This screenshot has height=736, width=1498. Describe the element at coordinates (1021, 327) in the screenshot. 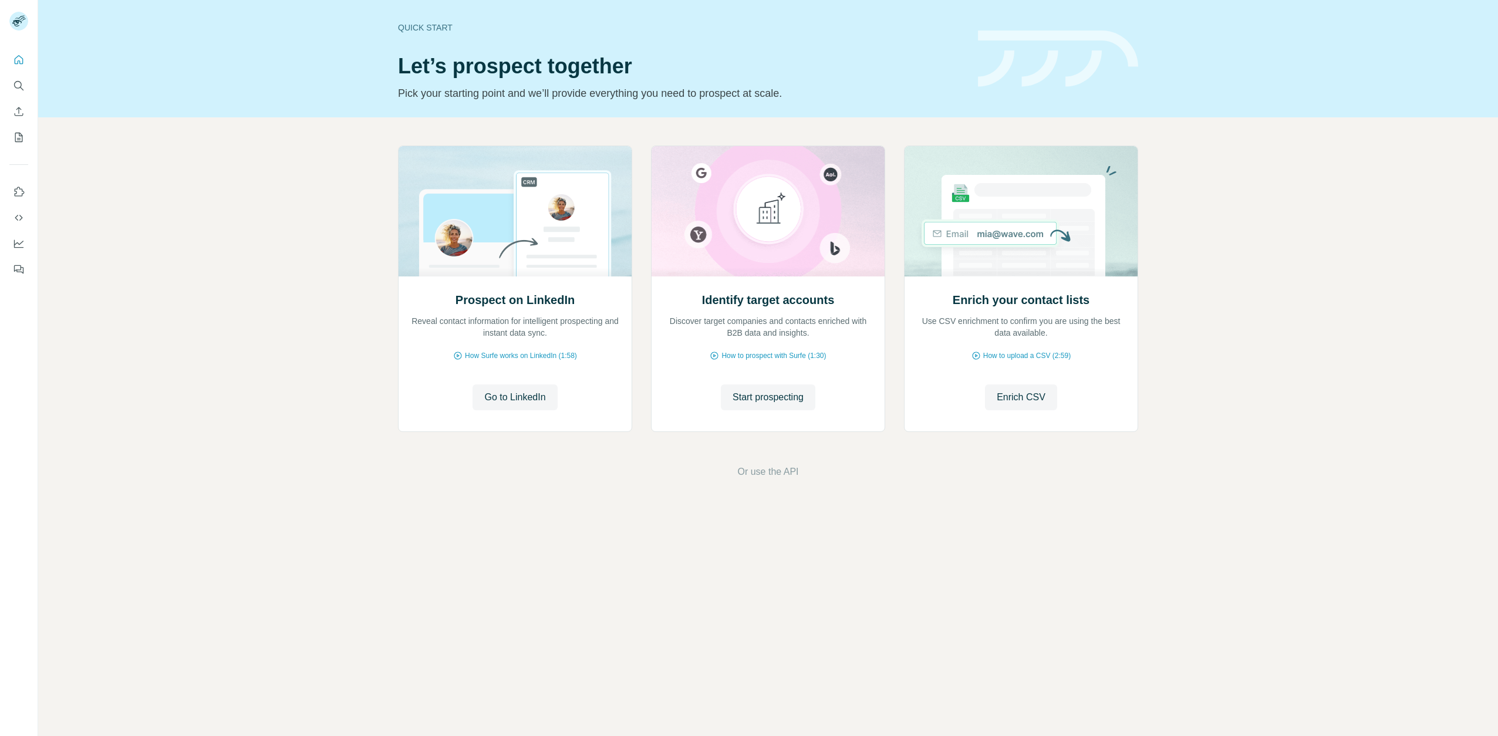

I see `p: Use CSV enrichment to confirm you are using the best data available.` at that location.